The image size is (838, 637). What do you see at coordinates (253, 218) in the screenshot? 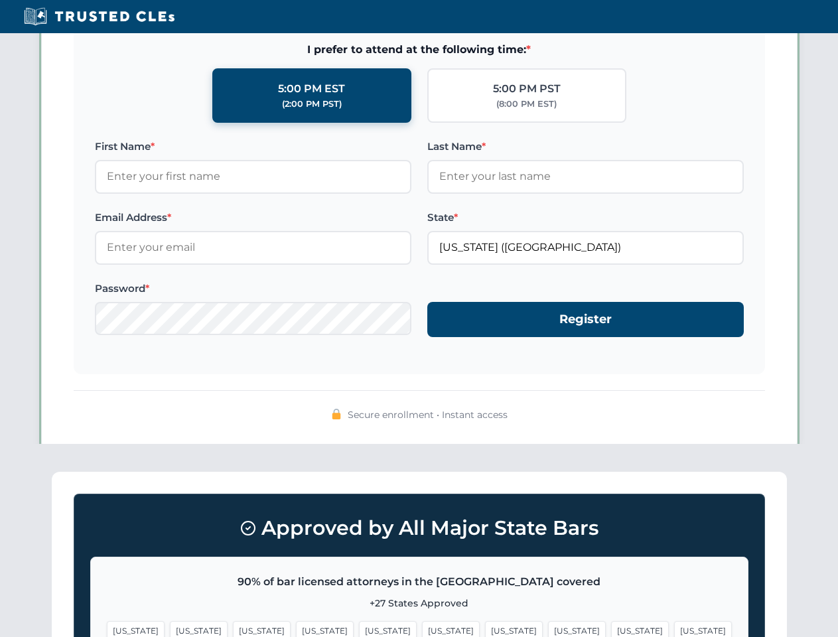
I see `label: Email Address` at bounding box center [253, 218].